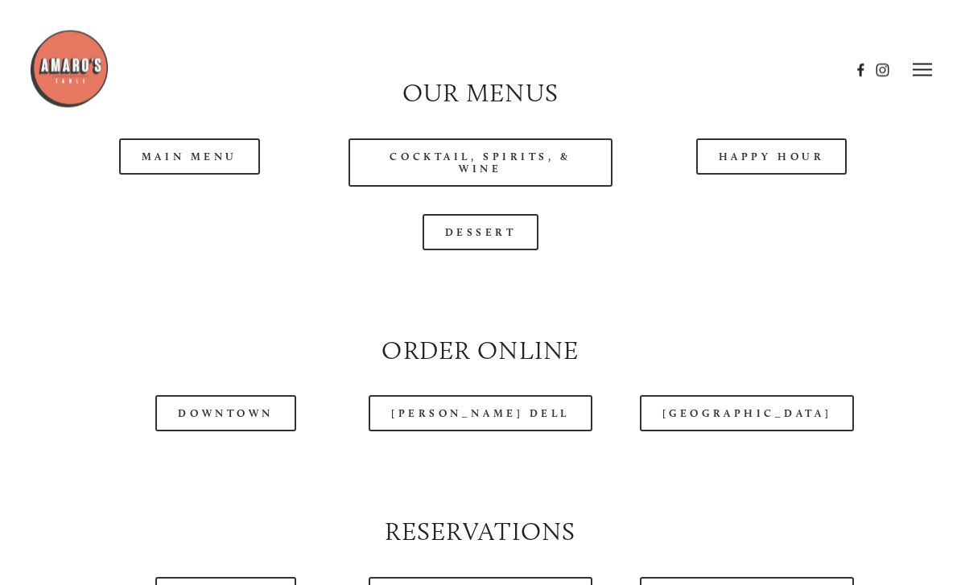 The height and width of the screenshot is (585, 961). I want to click on a: Downtown, so click(225, 414).